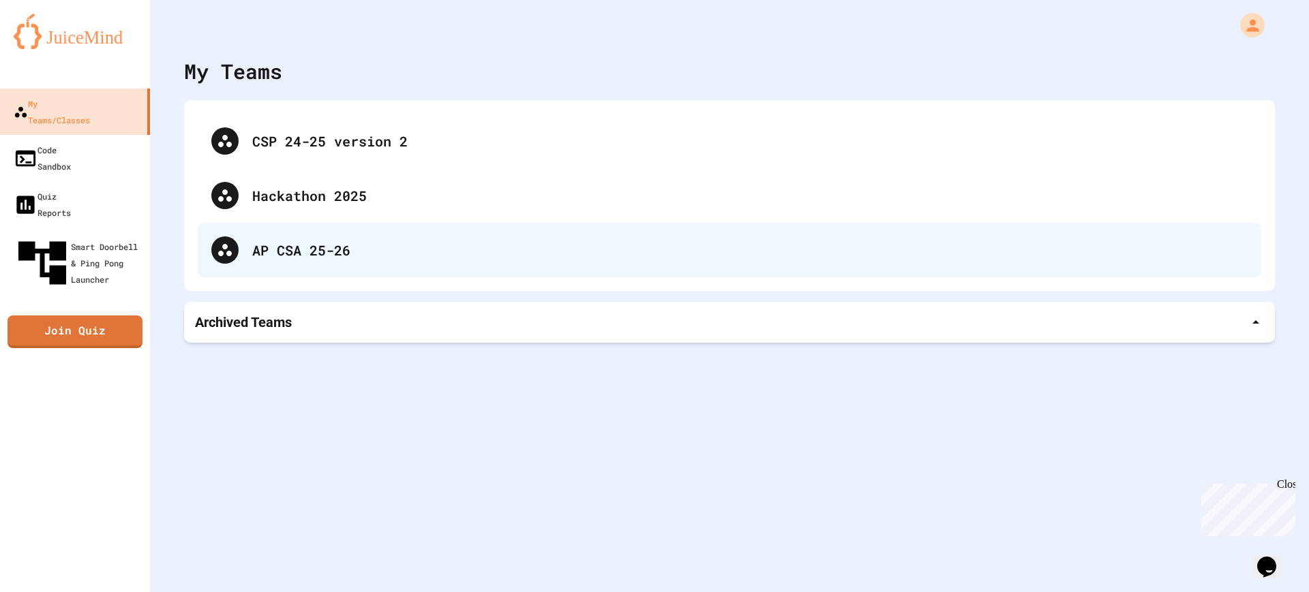 The height and width of the screenshot is (592, 1309). I want to click on div: My Teams, so click(233, 71).